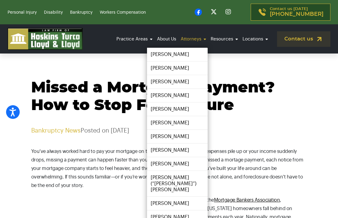 The image size is (338, 218). I want to click on a: Resources, so click(225, 39).